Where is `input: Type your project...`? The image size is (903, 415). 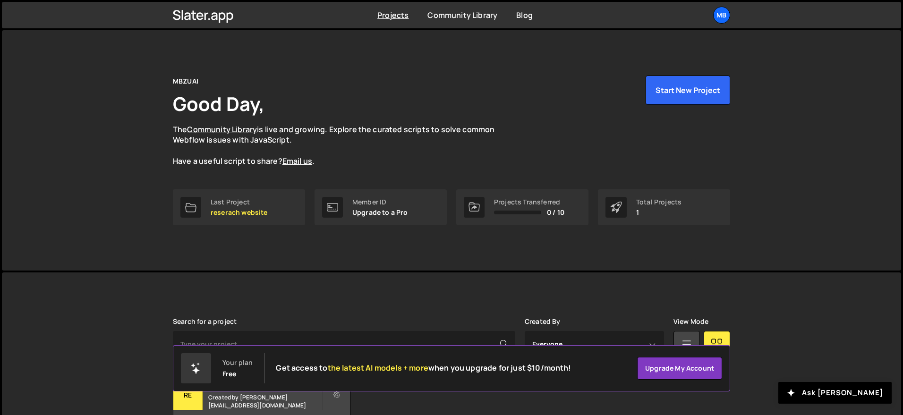 input: Type your project... is located at coordinates (344, 344).